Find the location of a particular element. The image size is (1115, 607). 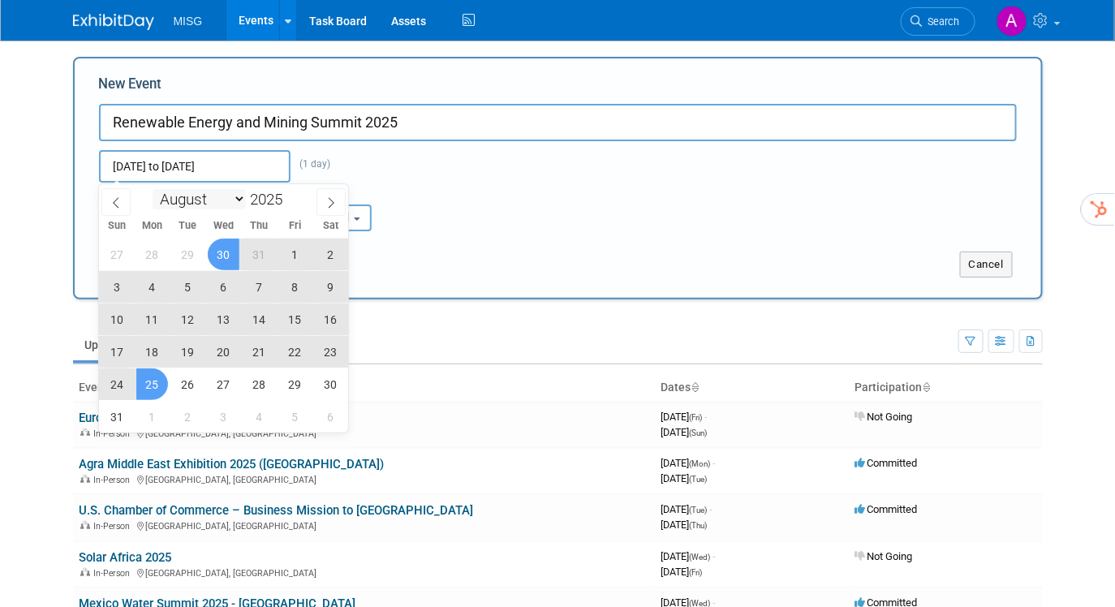

span: September 2, 2025 is located at coordinates (188, 416).